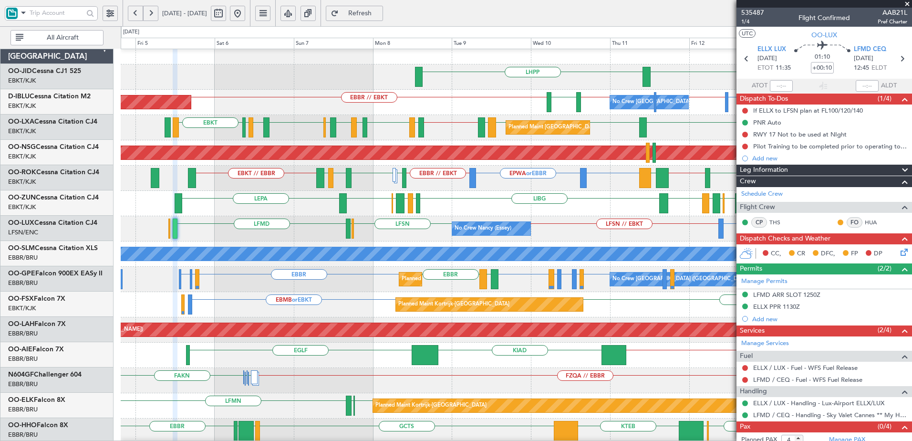  What do you see at coordinates (759, 222) in the screenshot?
I see `div: CP` at bounding box center [759, 222].